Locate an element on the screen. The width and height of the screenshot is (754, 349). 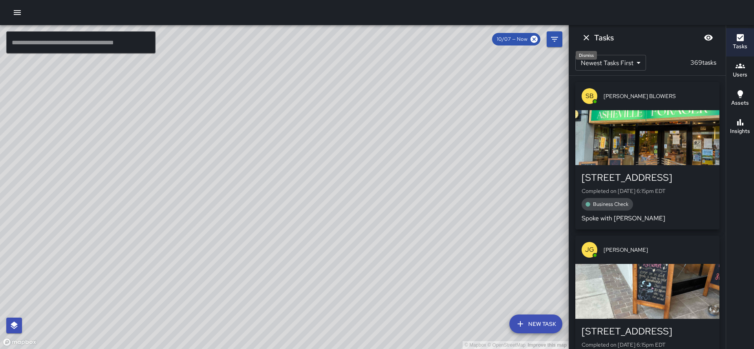
button: New Task is located at coordinates (535, 324).